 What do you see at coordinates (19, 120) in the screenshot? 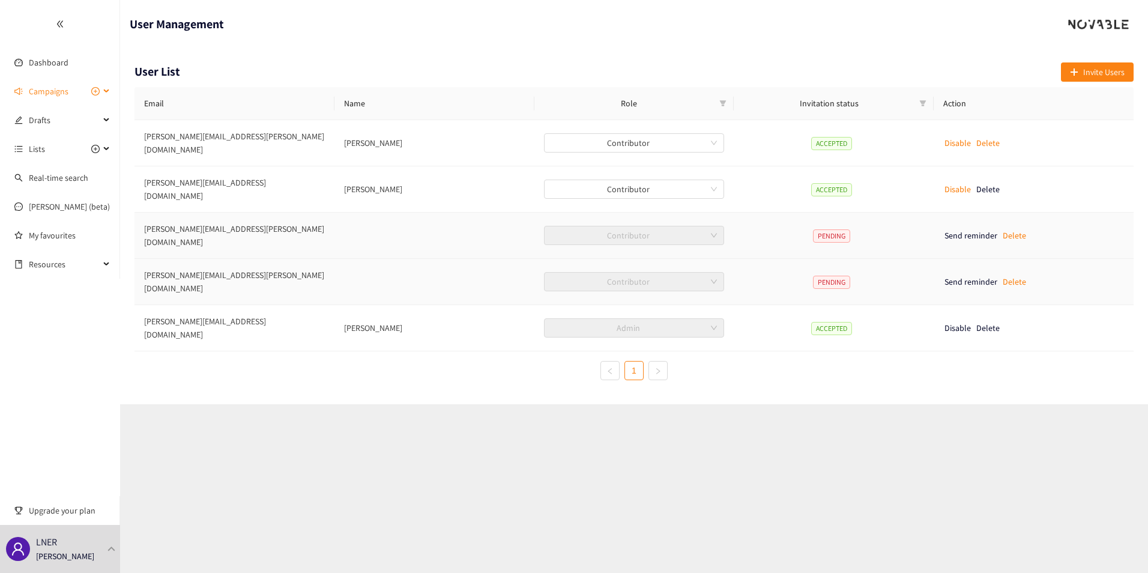
I see `span: edit` at bounding box center [19, 120].